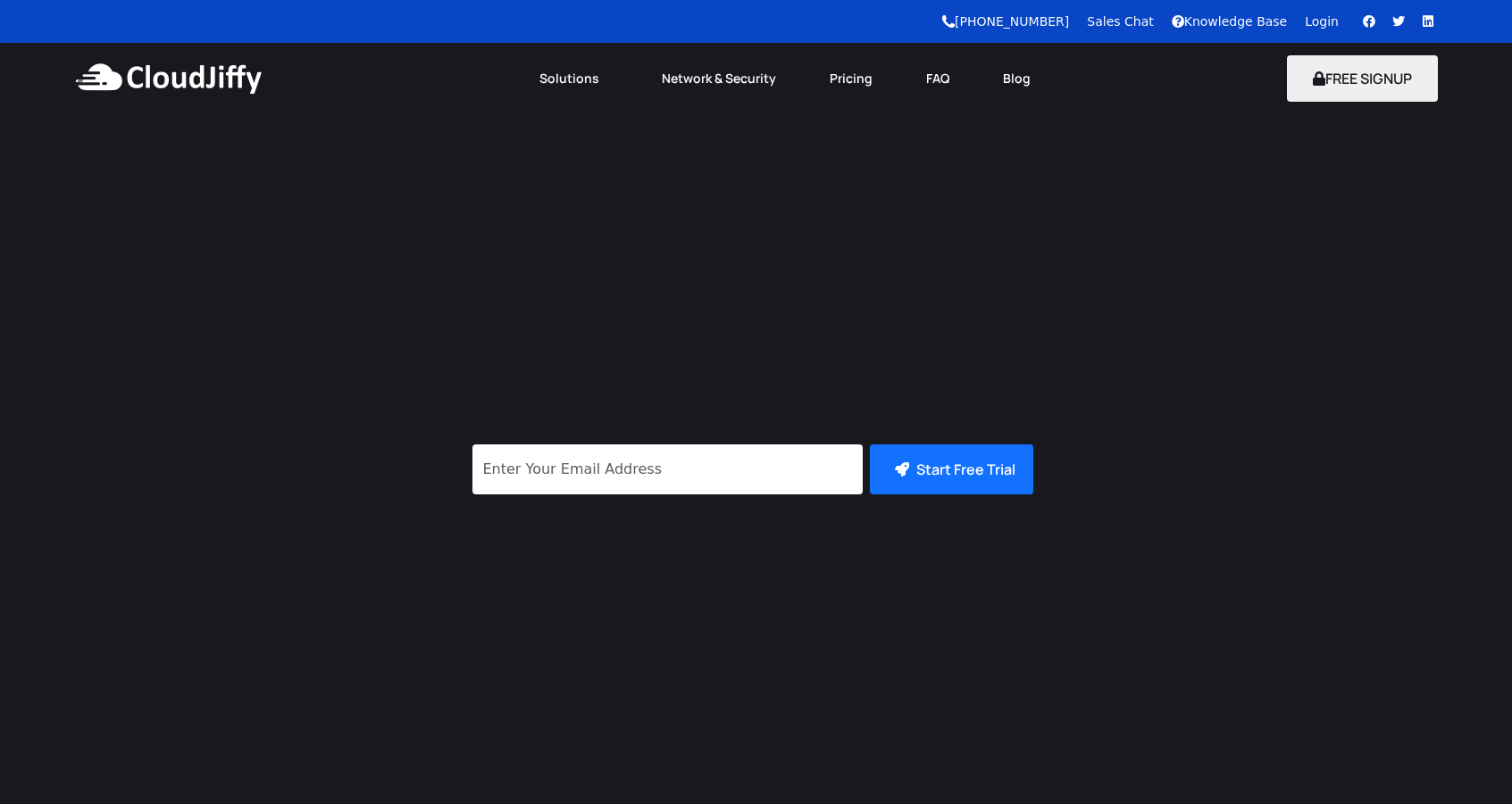  What do you see at coordinates (938, 79) in the screenshot?
I see `a: FAQ` at bounding box center [938, 79].